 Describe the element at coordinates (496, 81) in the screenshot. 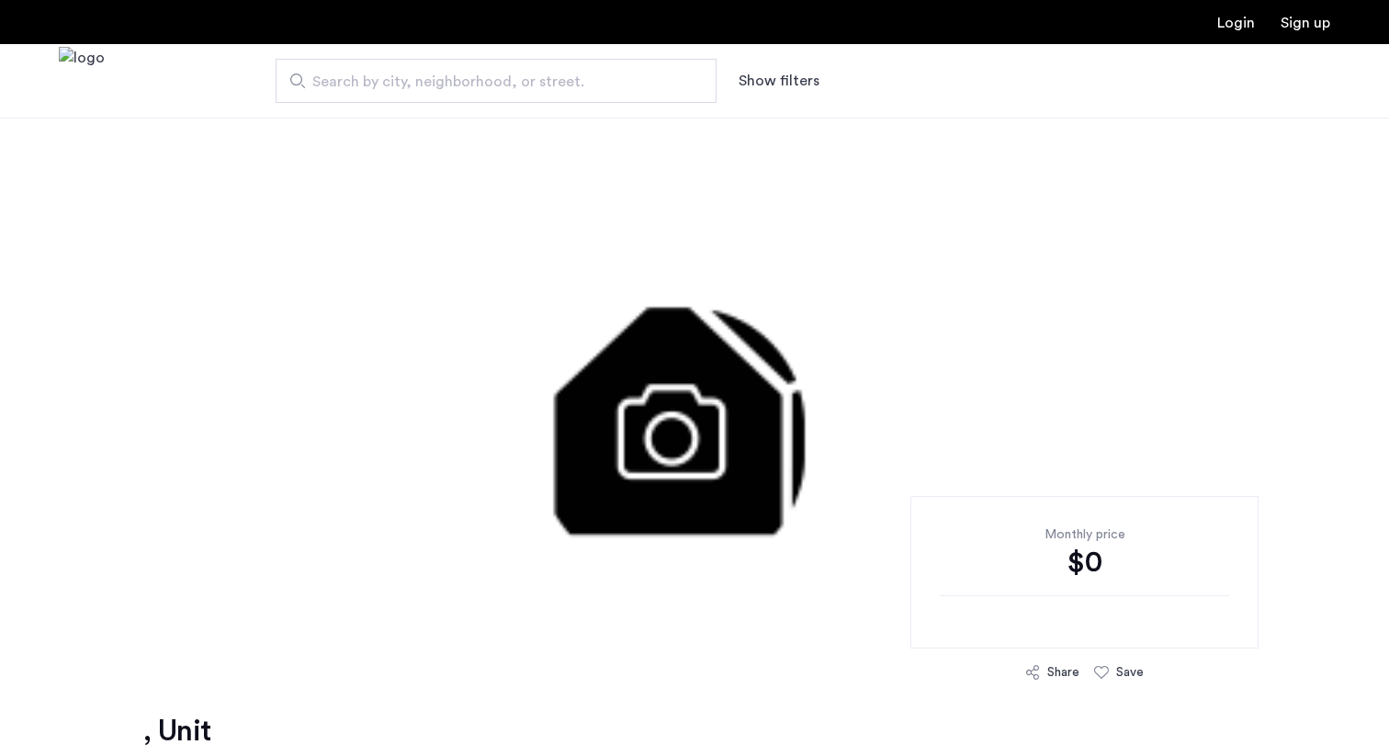

I see `input: Apartment Search` at that location.